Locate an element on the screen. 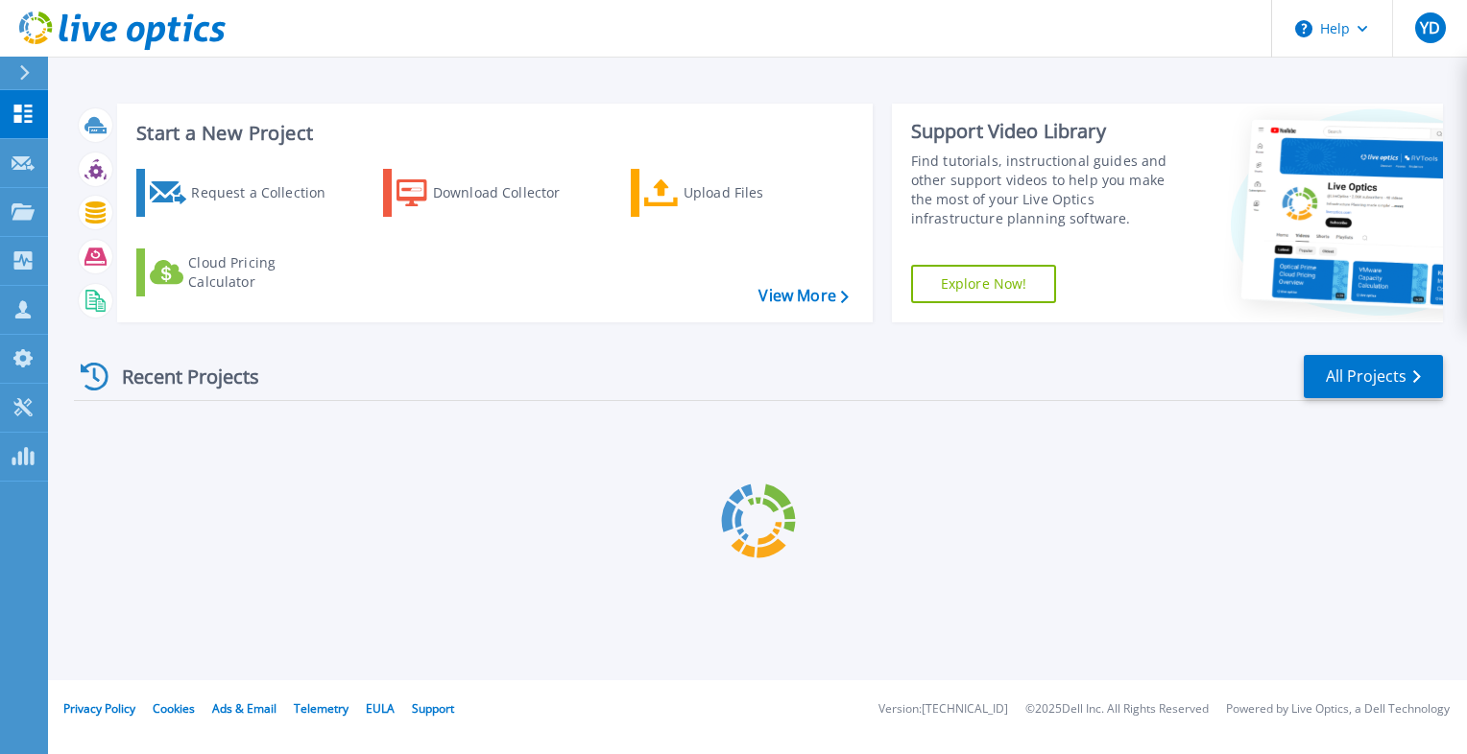  div: Download Collector is located at coordinates (510, 193).